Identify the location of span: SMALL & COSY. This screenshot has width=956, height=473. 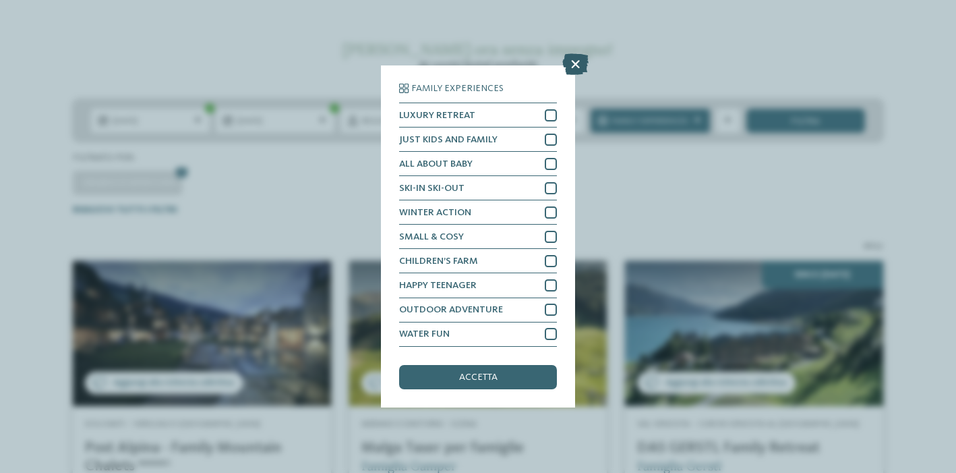
(432, 237).